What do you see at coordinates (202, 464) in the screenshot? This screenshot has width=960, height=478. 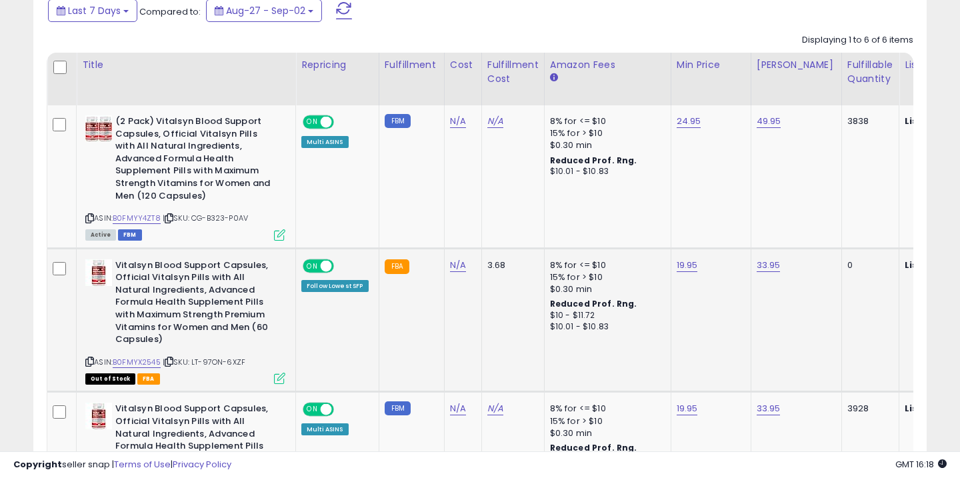 I see `a: Privacy Policy` at bounding box center [202, 464].